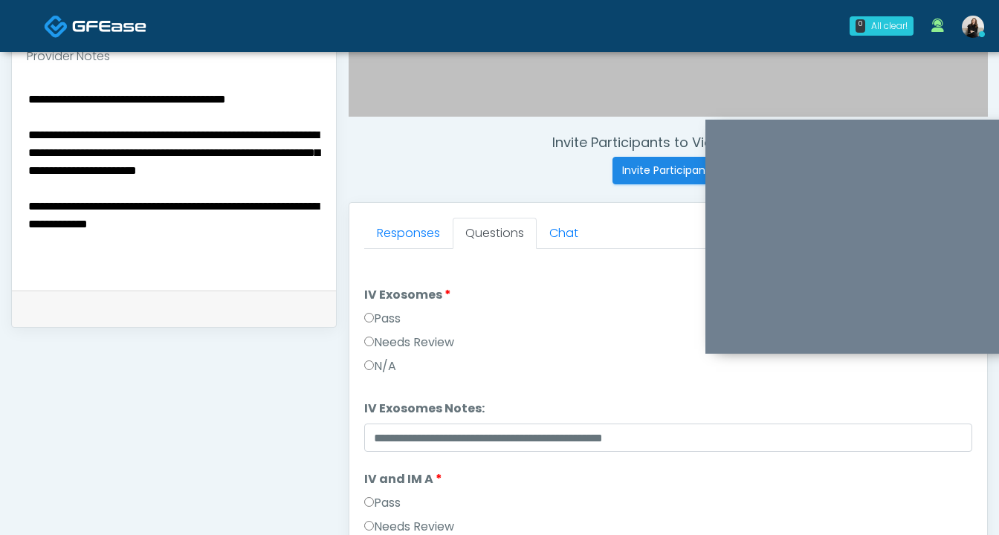 The width and height of the screenshot is (999, 535). Describe the element at coordinates (174, 57) in the screenshot. I see `div: Provider Notes` at that location.